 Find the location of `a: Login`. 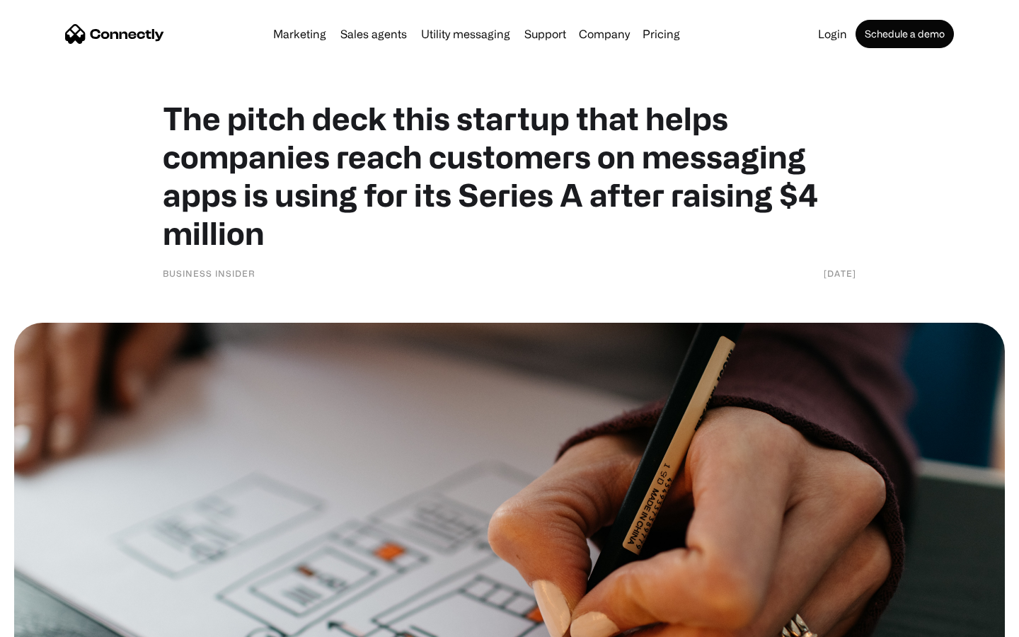

a: Login is located at coordinates (832, 34).